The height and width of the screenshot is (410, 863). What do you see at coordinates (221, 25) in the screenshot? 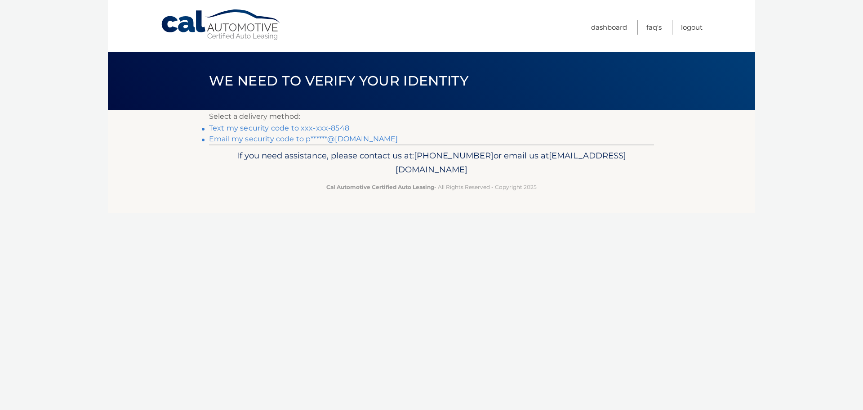
I see `a: Cal Automotive` at bounding box center [221, 25].